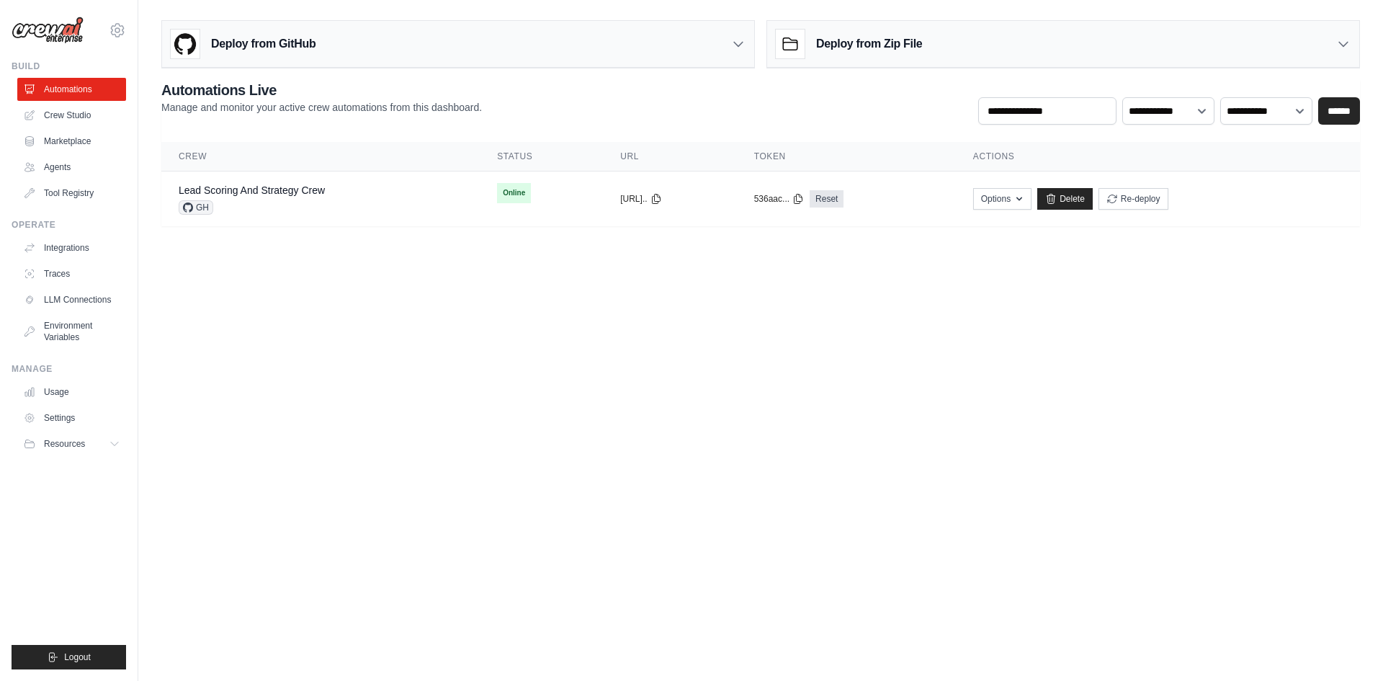 The width and height of the screenshot is (1383, 681). Describe the element at coordinates (71, 248) in the screenshot. I see `a: Integrations` at that location.